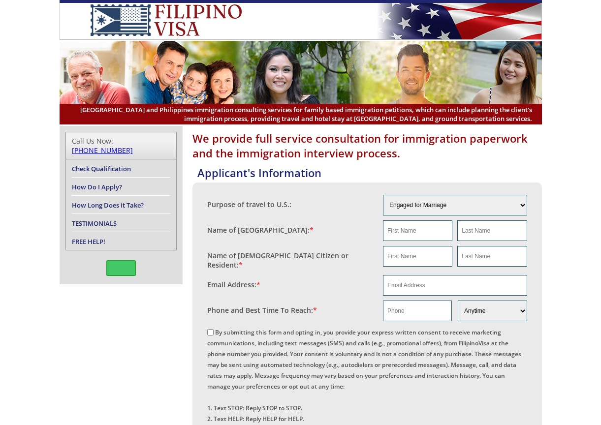  I want to click on a: TESTIMONIALS, so click(94, 224).